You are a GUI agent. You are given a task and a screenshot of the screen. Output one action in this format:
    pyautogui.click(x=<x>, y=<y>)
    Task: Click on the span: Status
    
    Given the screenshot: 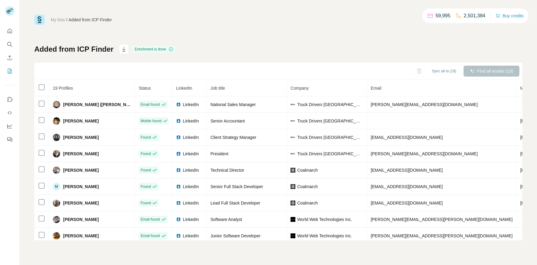 What is the action you would take?
    pyautogui.click(x=145, y=88)
    